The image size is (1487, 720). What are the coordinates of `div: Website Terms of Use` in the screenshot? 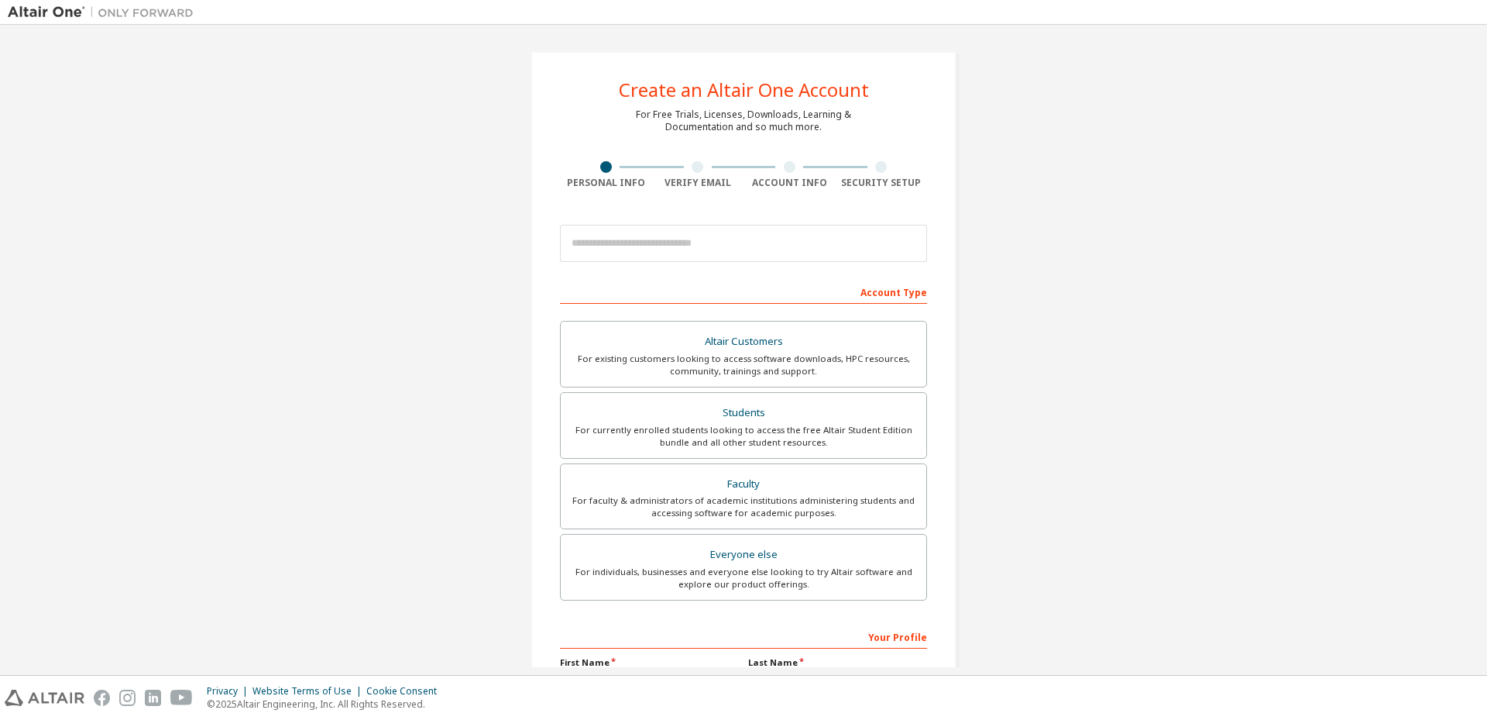 It's located at (309, 691).